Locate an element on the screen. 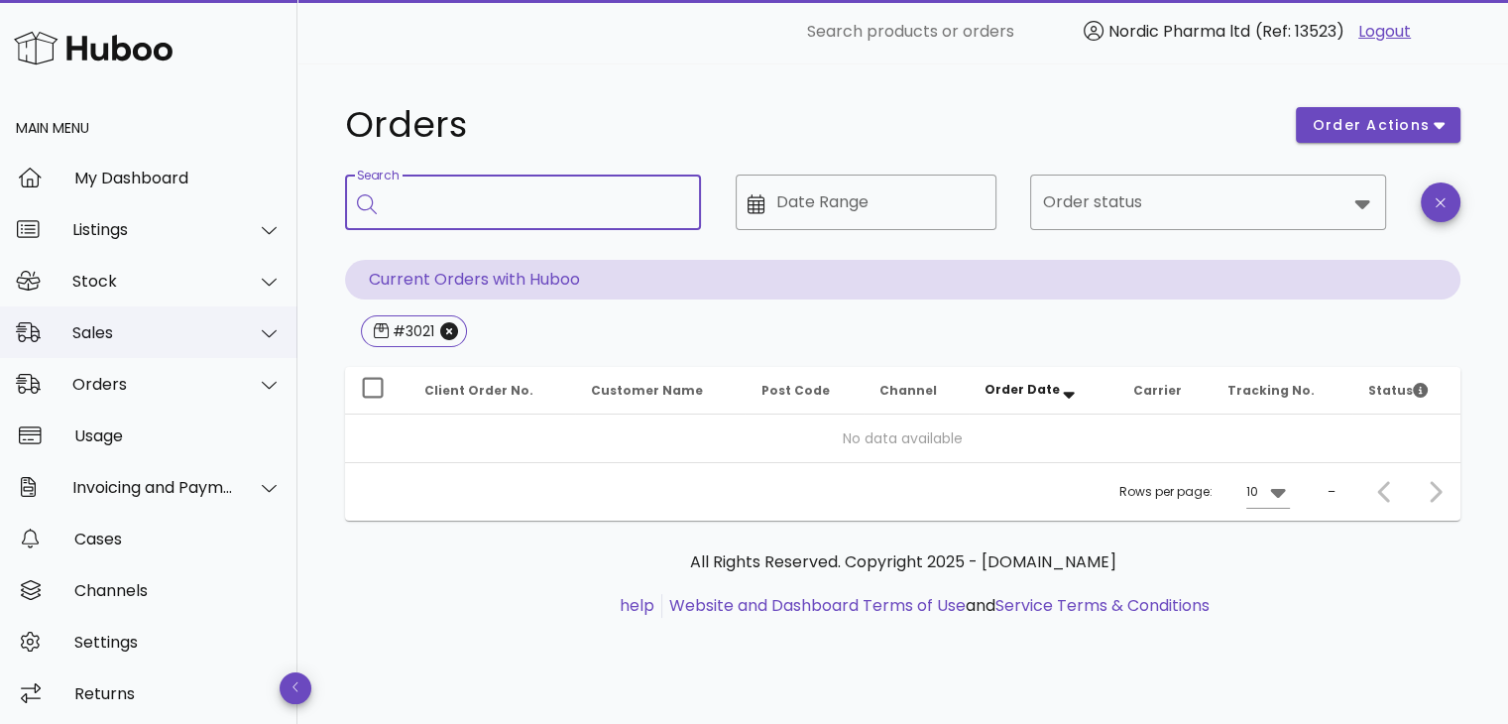 Image resolution: width=1508 pixels, height=724 pixels. div: Settings is located at coordinates (177, 642).